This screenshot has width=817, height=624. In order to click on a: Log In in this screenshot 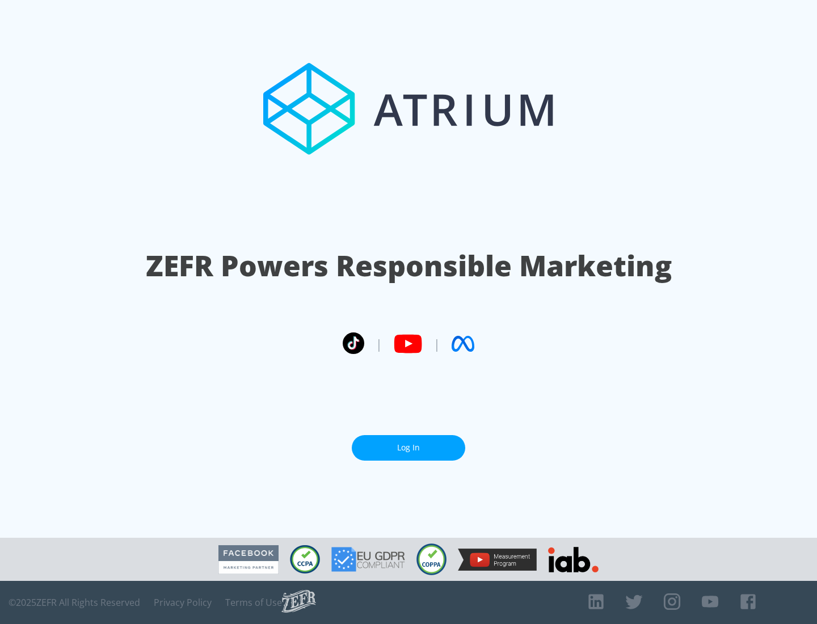, I will do `click(408, 448)`.